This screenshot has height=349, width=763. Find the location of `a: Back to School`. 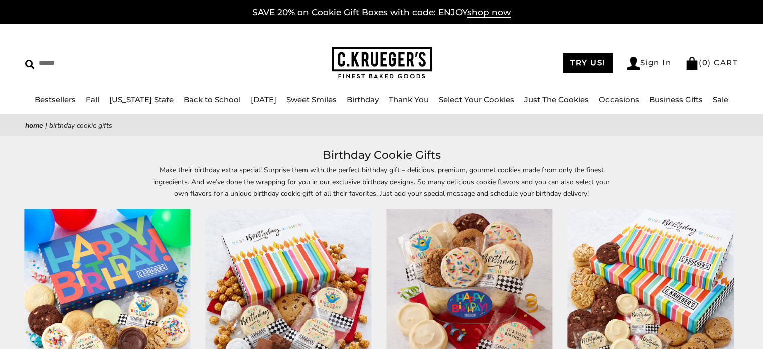

a: Back to School is located at coordinates (212, 99).